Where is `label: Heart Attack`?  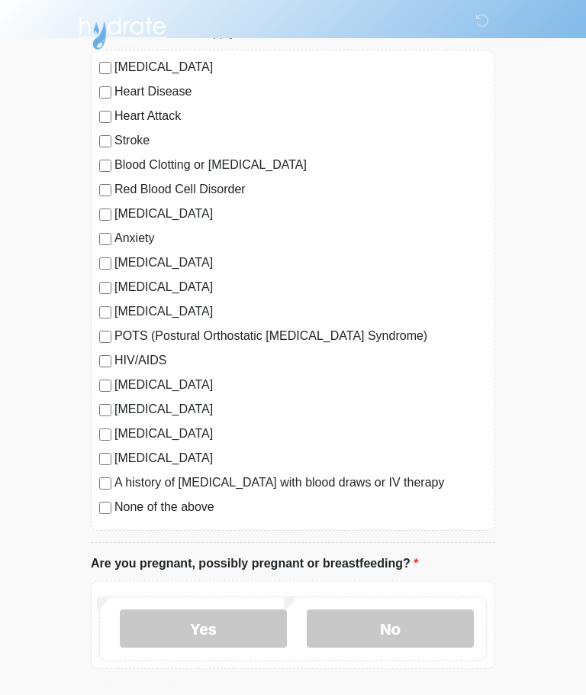
label: Heart Attack is located at coordinates (301, 116).